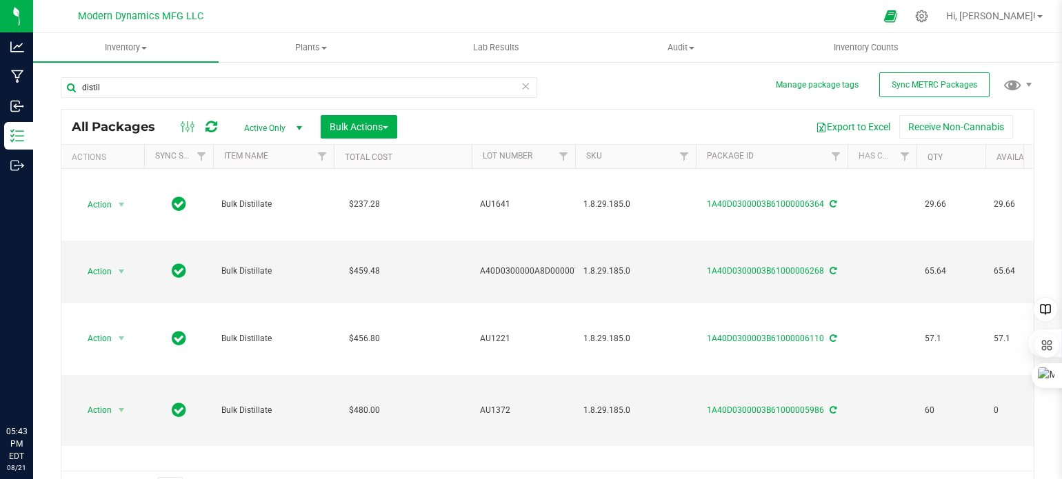 This screenshot has height=479, width=1062. What do you see at coordinates (17, 468) in the screenshot?
I see `p: 08/21` at bounding box center [17, 468].